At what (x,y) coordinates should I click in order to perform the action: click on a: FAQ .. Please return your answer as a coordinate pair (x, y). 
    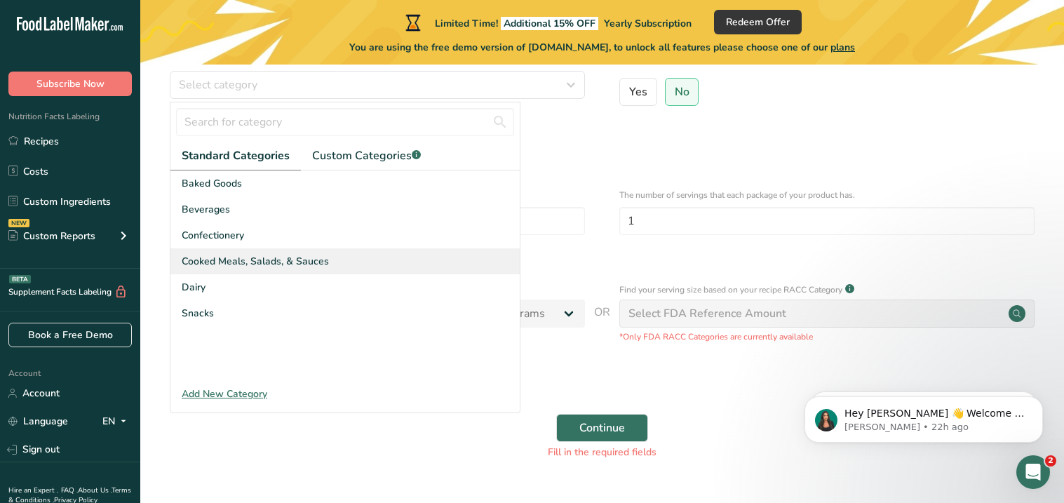
    Looking at the image, I should click on (69, 490).